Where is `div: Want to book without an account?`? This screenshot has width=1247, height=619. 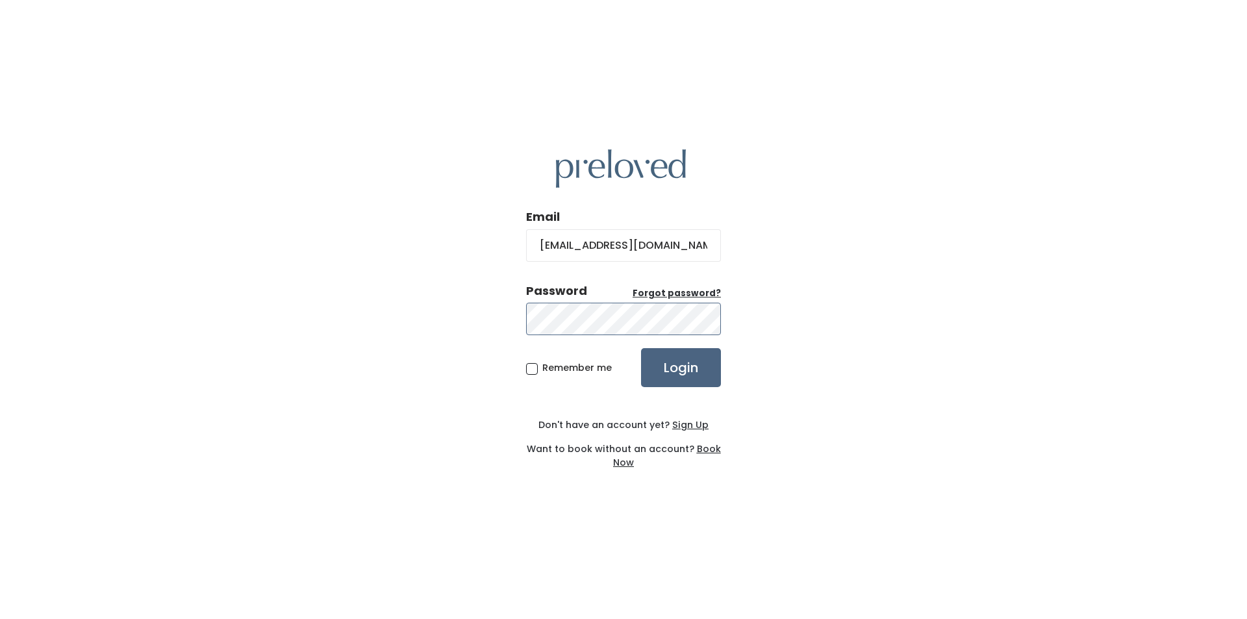
div: Want to book without an account? is located at coordinates (624, 451).